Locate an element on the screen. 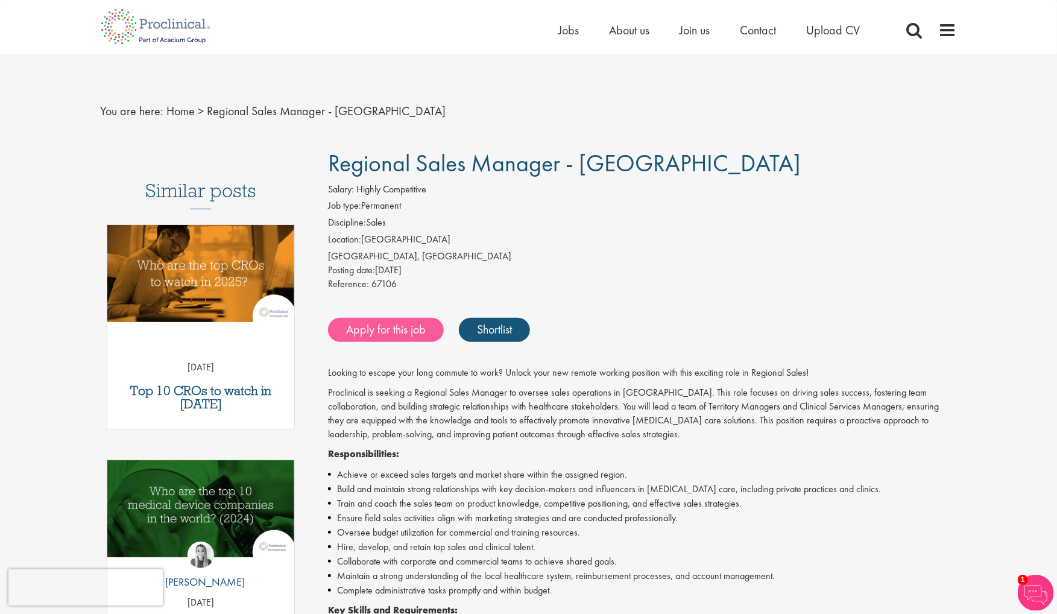 The width and height of the screenshot is (1057, 614). img: Hannah Burke is located at coordinates (201, 555).